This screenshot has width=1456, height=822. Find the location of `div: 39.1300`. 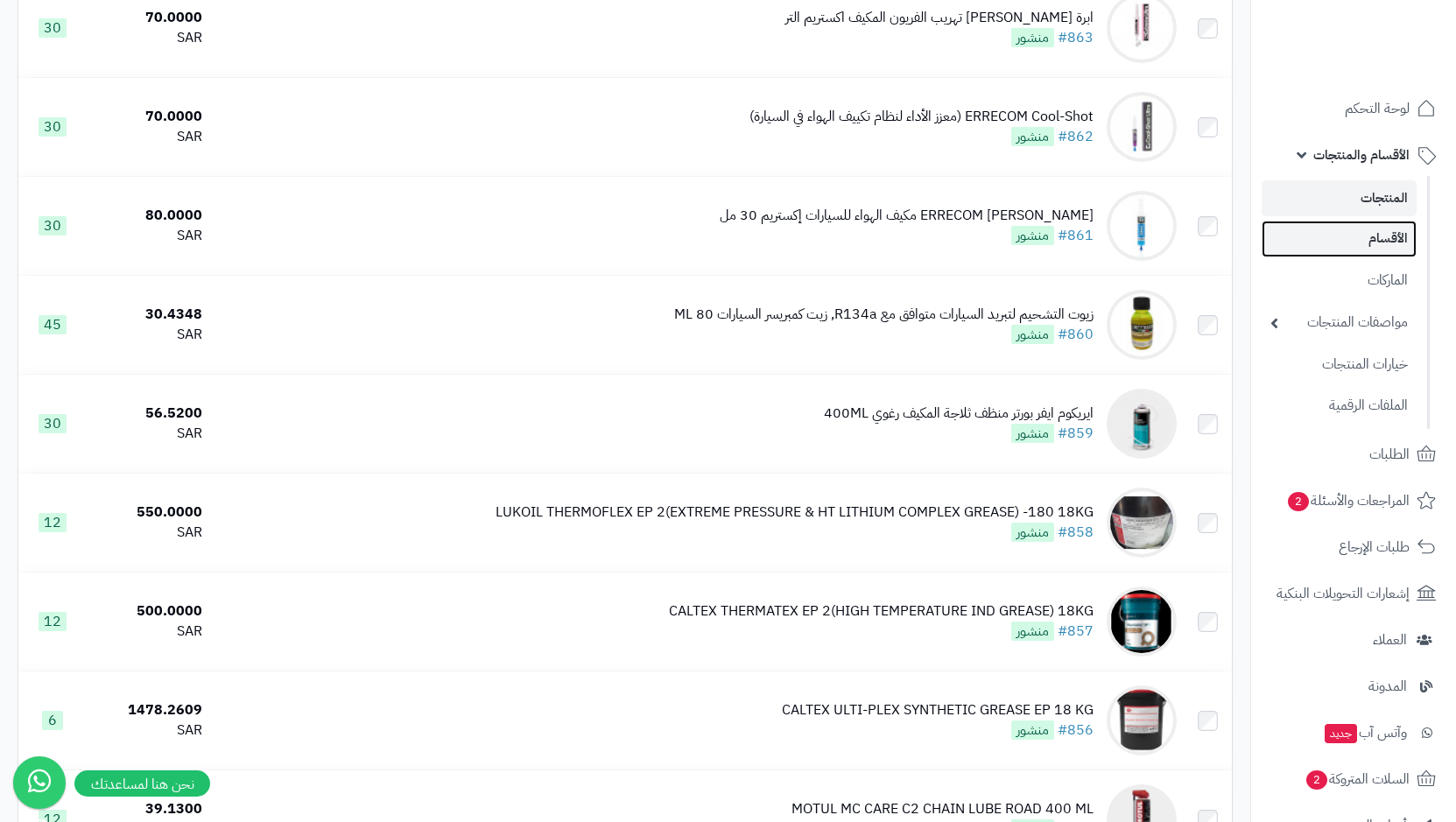

div: 39.1300 is located at coordinates (148, 809).